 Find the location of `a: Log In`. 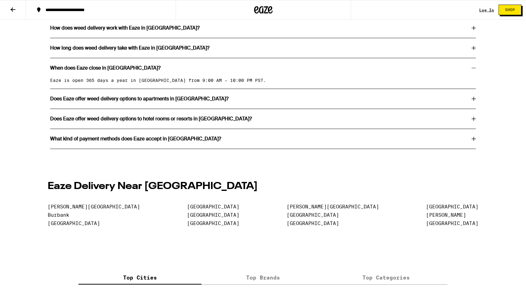

a: Log In is located at coordinates (486, 10).